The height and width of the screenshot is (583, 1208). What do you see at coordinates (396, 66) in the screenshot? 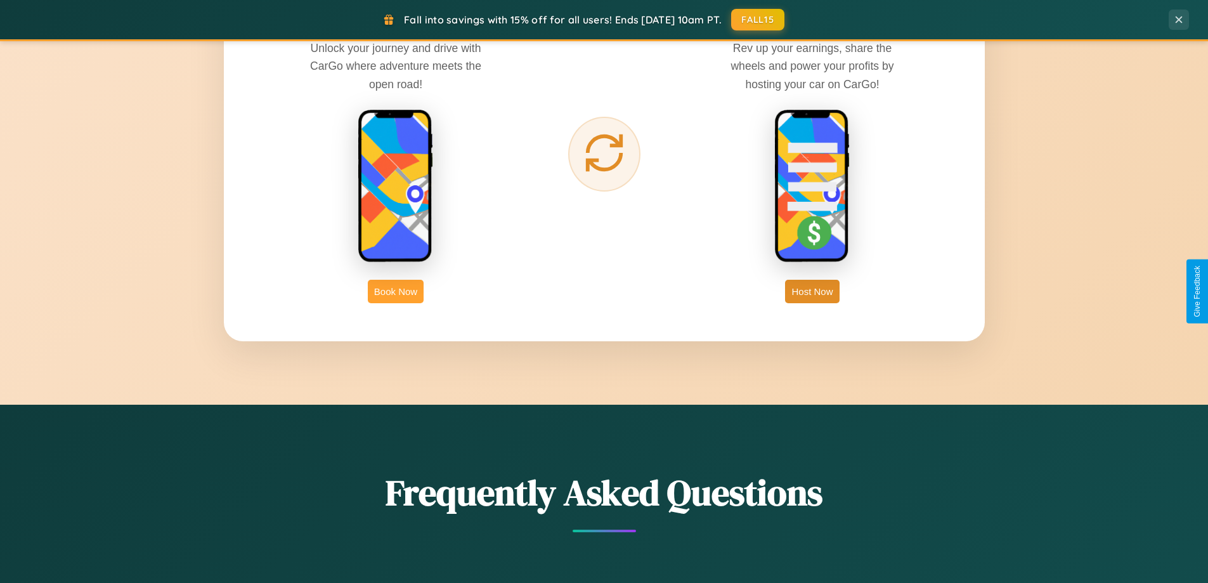
I see `p: Unlock your journey and drive with CarGo where adventure meets the open road!` at bounding box center [396, 66].